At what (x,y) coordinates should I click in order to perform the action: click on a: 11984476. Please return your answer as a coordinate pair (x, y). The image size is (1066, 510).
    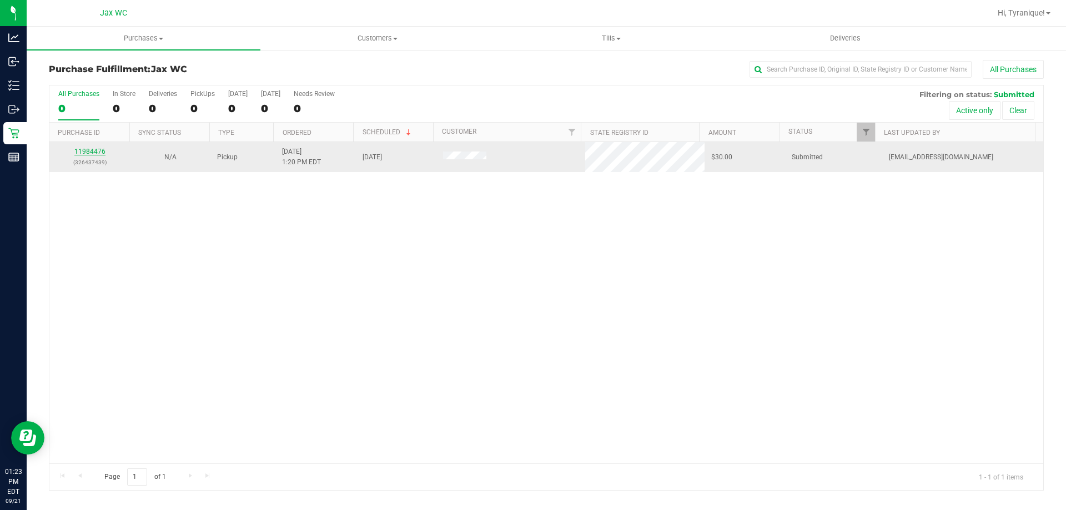
    Looking at the image, I should click on (90, 152).